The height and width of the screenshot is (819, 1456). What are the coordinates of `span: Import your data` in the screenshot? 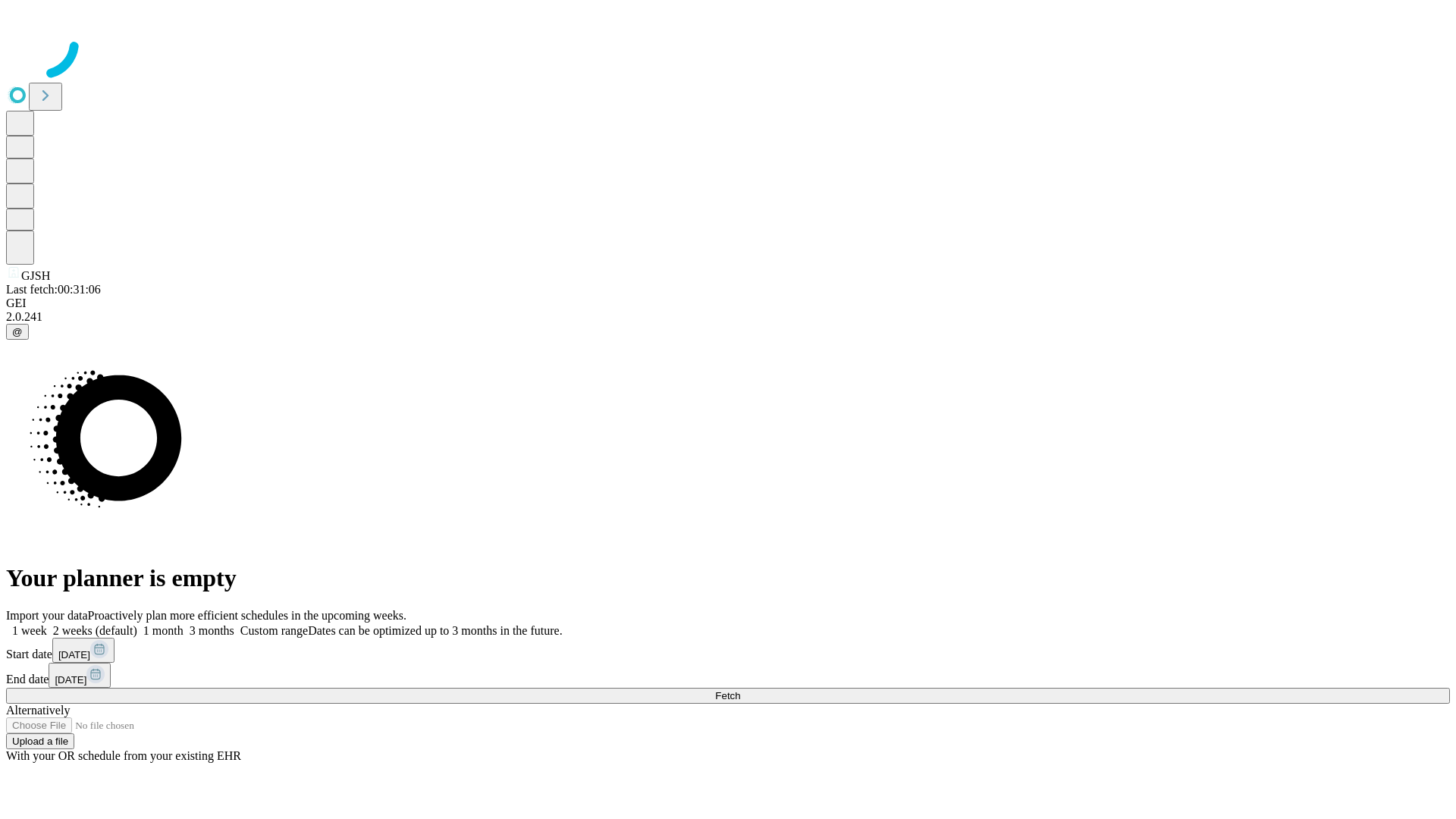 It's located at (47, 615).